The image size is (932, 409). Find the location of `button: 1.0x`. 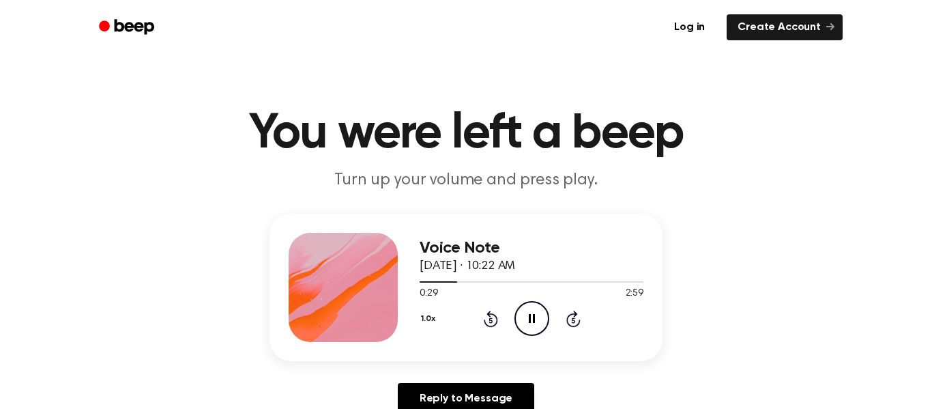

button: 1.0x is located at coordinates (430, 319).